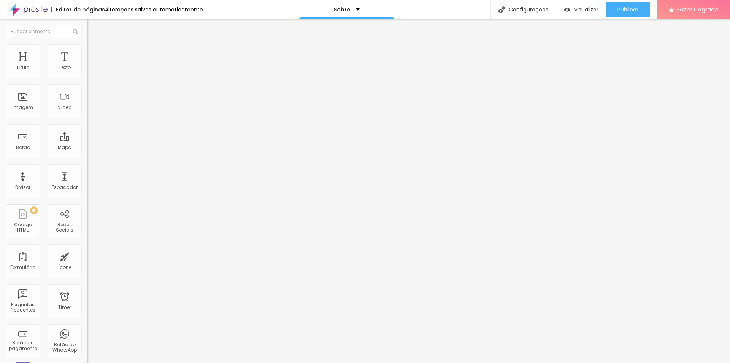 The width and height of the screenshot is (730, 363). What do you see at coordinates (22, 227) in the screenshot?
I see `div: Código HTML` at bounding box center [22, 227].